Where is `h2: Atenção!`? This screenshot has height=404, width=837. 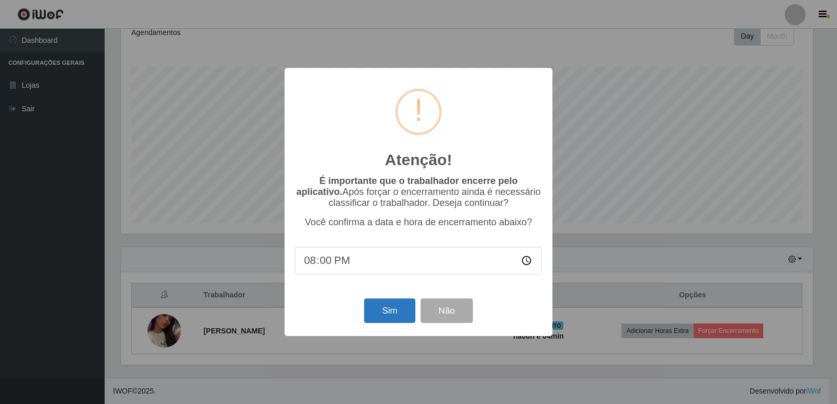
h2: Atenção! is located at coordinates (418, 160).